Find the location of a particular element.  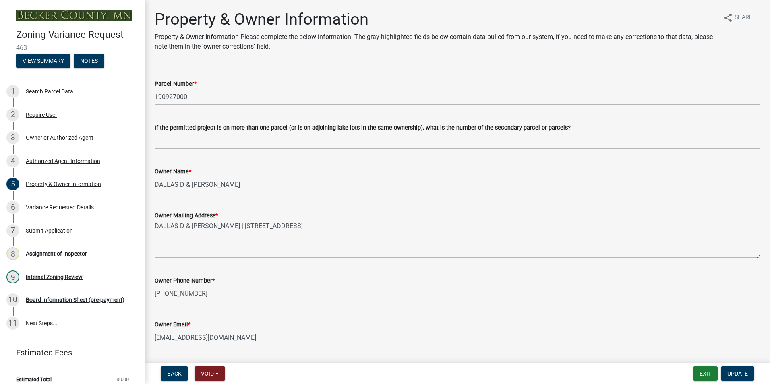

h1: Property & Owner Information is located at coordinates (436, 19).